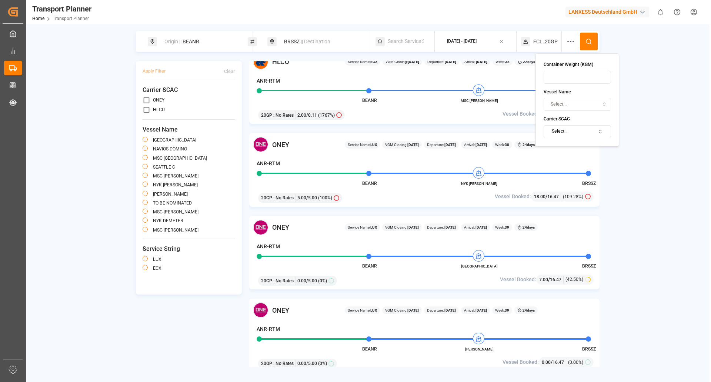 Image resolution: width=711 pixels, height=382 pixels. Describe the element at coordinates (62, 9) in the screenshot. I see `div: Transport Planner` at that location.